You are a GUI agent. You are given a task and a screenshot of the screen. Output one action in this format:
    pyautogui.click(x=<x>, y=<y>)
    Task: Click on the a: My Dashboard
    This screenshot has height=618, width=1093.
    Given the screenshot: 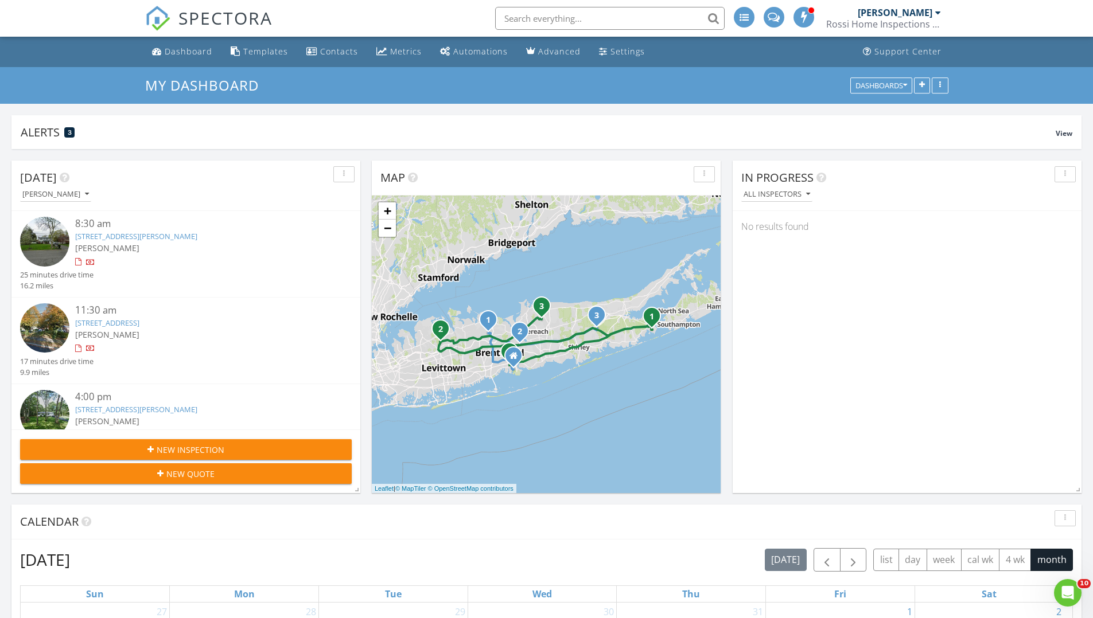 What is the action you would take?
    pyautogui.click(x=206, y=85)
    